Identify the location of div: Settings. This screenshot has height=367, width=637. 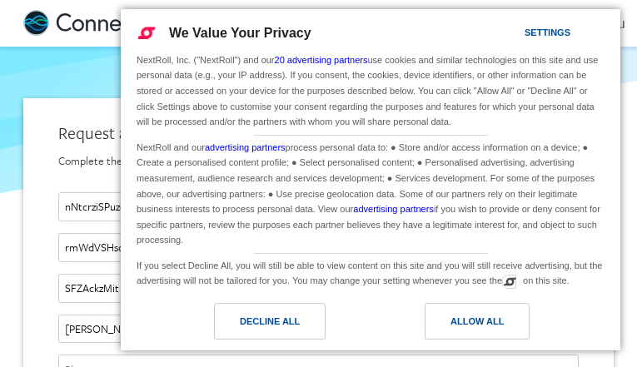
(547, 32).